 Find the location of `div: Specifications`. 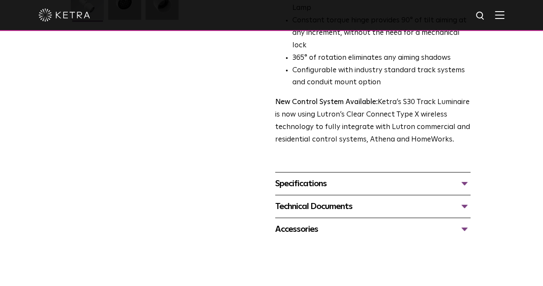

div: Specifications is located at coordinates (373, 183).